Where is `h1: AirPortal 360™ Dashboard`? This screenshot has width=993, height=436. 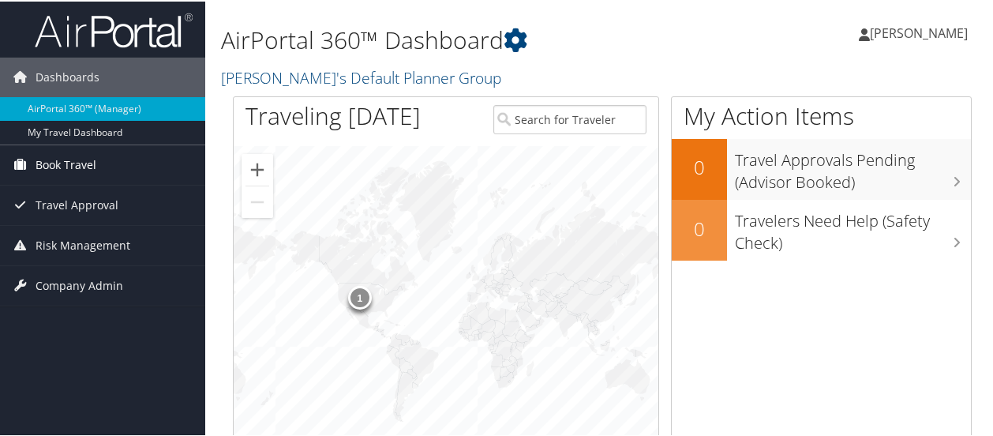
h1: AirPortal 360™ Dashboard is located at coordinates (475, 39).